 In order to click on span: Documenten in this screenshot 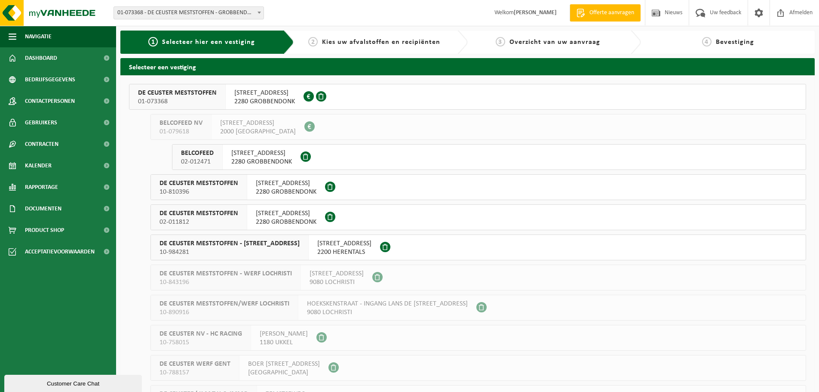, I will do `click(43, 209)`.